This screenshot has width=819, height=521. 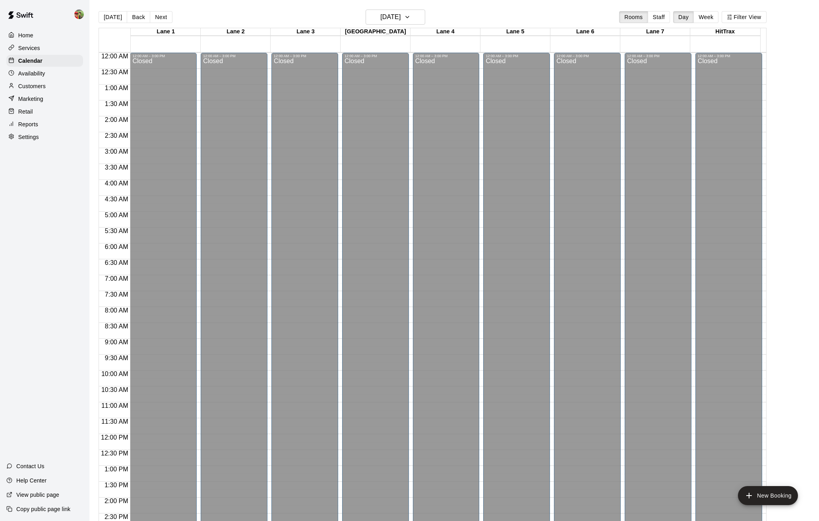 What do you see at coordinates (161, 17) in the screenshot?
I see `button: Next` at bounding box center [161, 17].